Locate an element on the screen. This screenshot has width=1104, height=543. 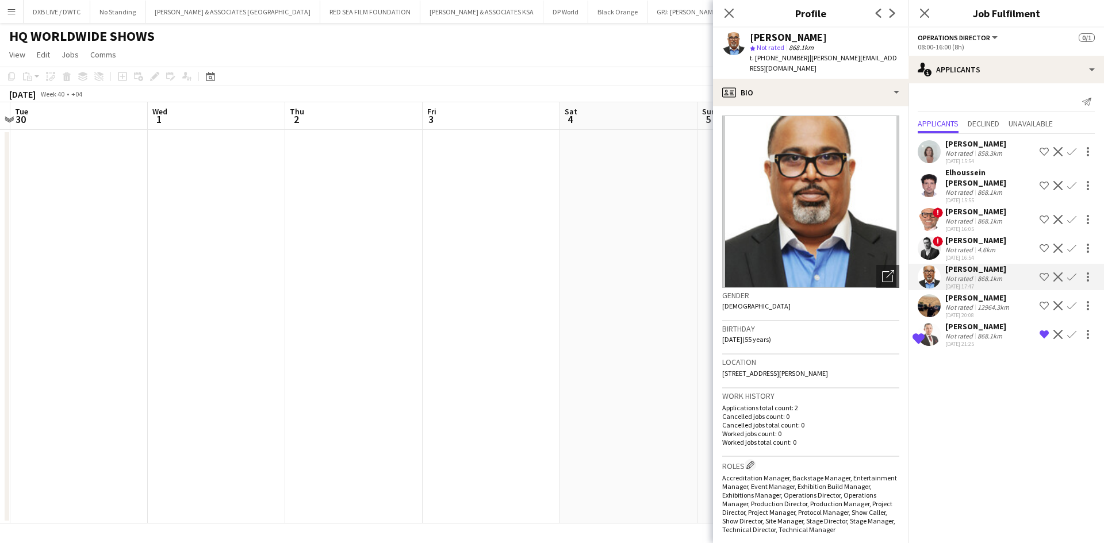
span: 4 is located at coordinates (570, 119).